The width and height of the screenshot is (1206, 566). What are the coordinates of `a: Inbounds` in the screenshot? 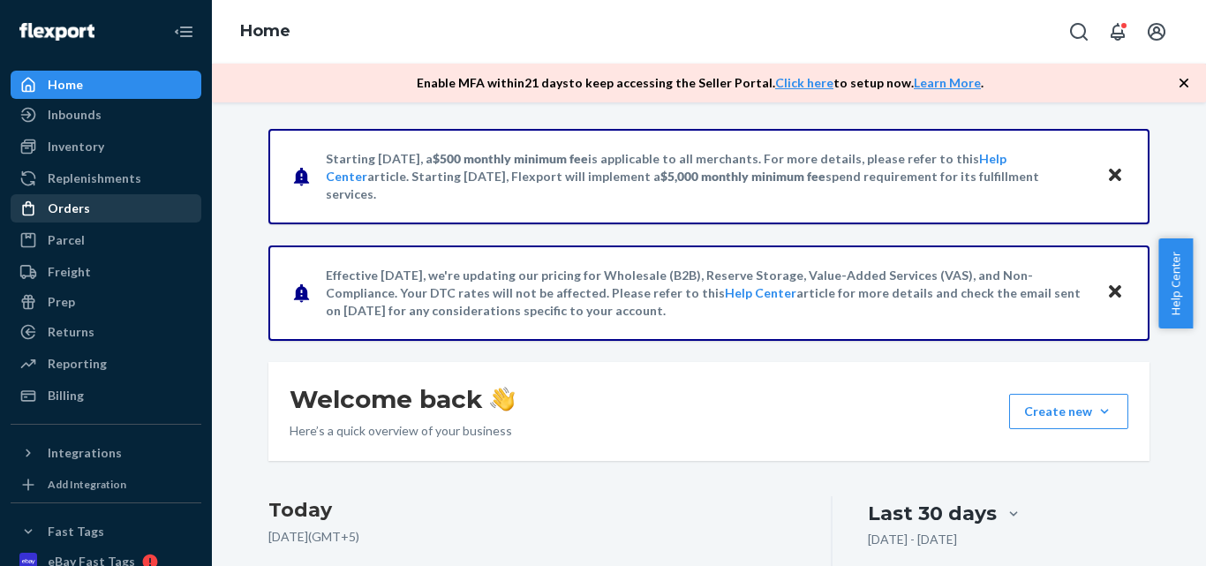 It's located at (106, 115).